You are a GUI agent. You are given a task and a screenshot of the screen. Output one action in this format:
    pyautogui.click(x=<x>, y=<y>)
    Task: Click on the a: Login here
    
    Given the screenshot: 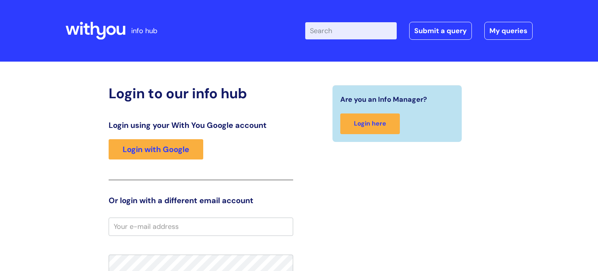 What is the action you would take?
    pyautogui.click(x=370, y=123)
    